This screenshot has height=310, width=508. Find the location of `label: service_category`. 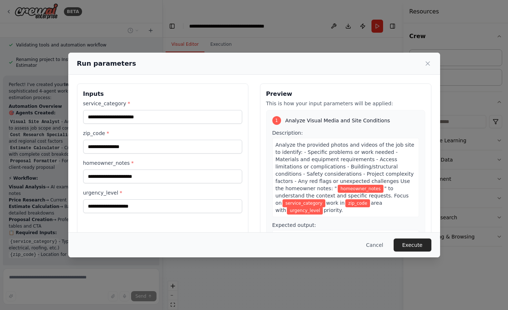

label: service_category is located at coordinates (163, 104).